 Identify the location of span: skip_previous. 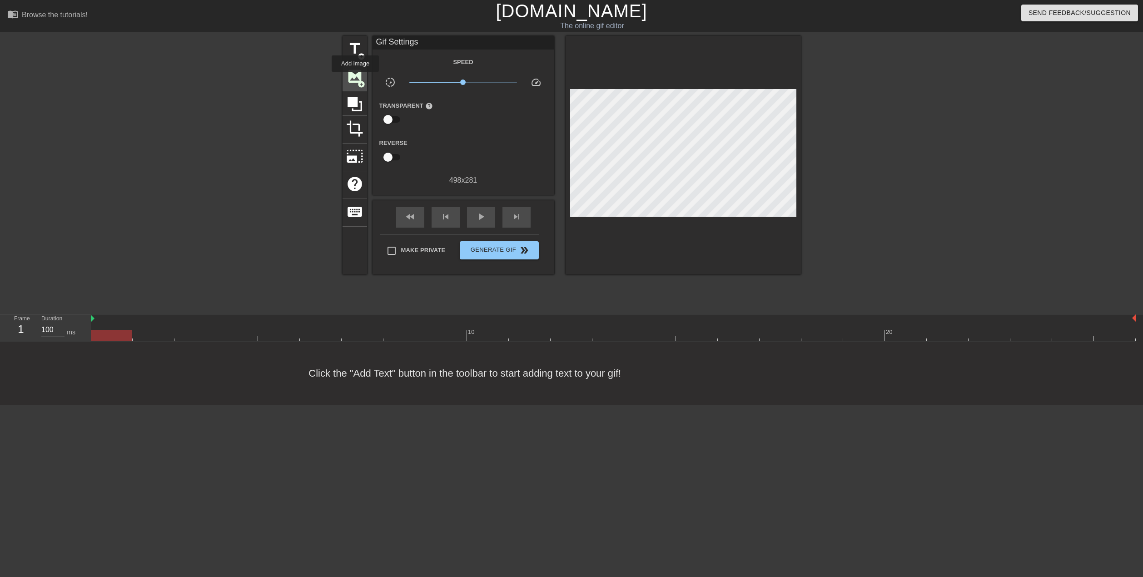
(446, 217).